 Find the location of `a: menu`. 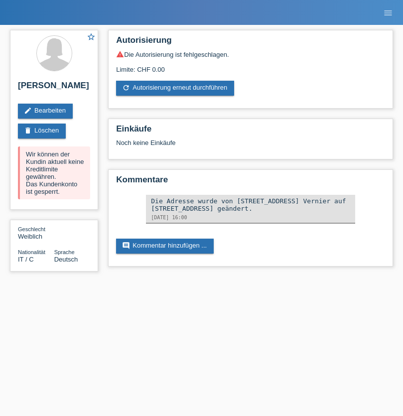

a: menu is located at coordinates (388, 12).